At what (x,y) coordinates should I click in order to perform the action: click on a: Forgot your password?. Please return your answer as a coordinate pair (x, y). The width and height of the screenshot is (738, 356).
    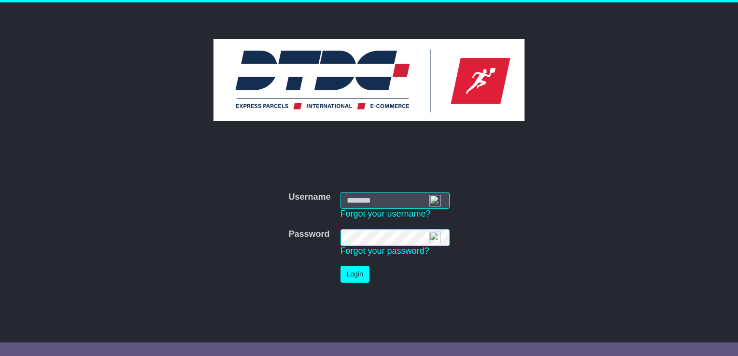
    Looking at the image, I should click on (385, 251).